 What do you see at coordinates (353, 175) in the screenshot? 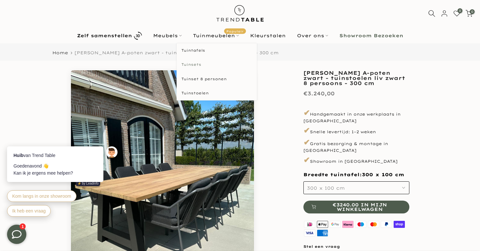
I see `span: Breedte tuintafel:` at bounding box center [353, 175].